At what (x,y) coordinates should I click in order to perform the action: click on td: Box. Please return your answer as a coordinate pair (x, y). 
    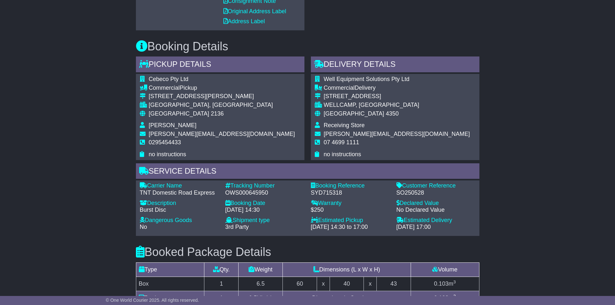
    Looking at the image, I should click on (170, 284).